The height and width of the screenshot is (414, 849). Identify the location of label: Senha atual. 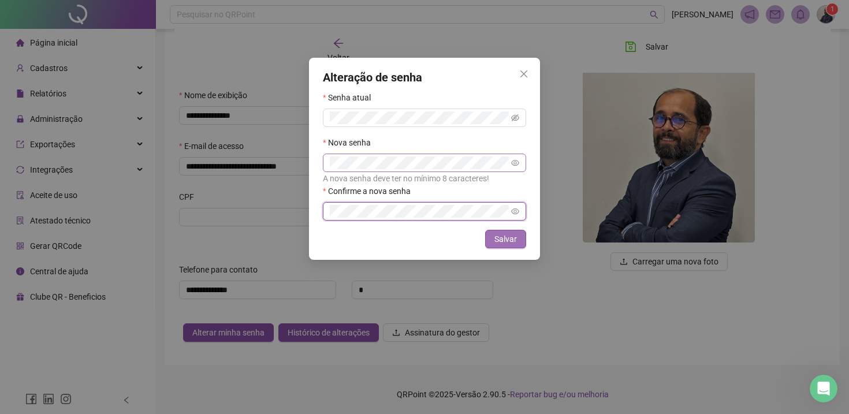
(350, 98).